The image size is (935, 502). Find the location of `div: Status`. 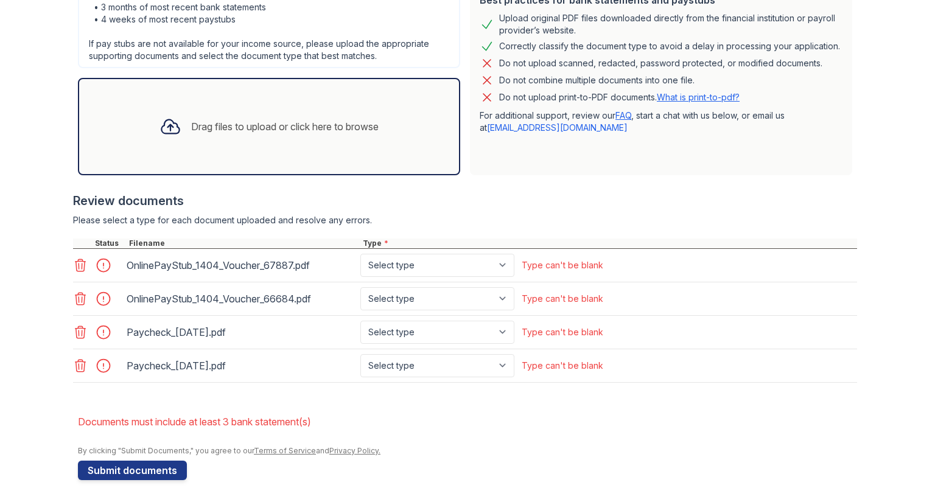

div: Status is located at coordinates (110, 244).